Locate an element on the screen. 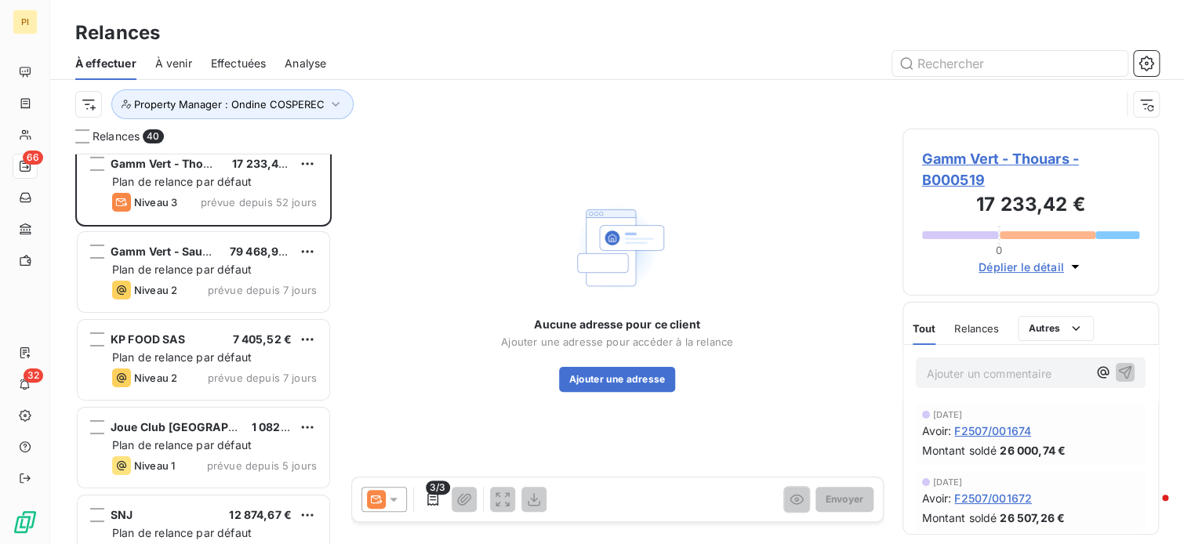 This screenshot has height=544, width=1184. span: Gamm Vert - Thouars is located at coordinates (169, 163).